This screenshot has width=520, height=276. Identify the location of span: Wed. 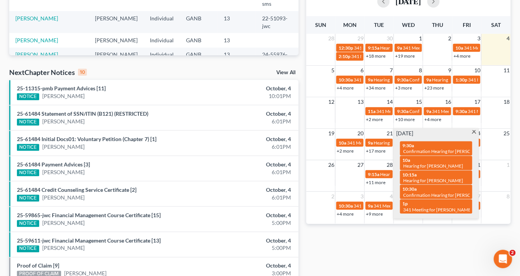
(409, 25).